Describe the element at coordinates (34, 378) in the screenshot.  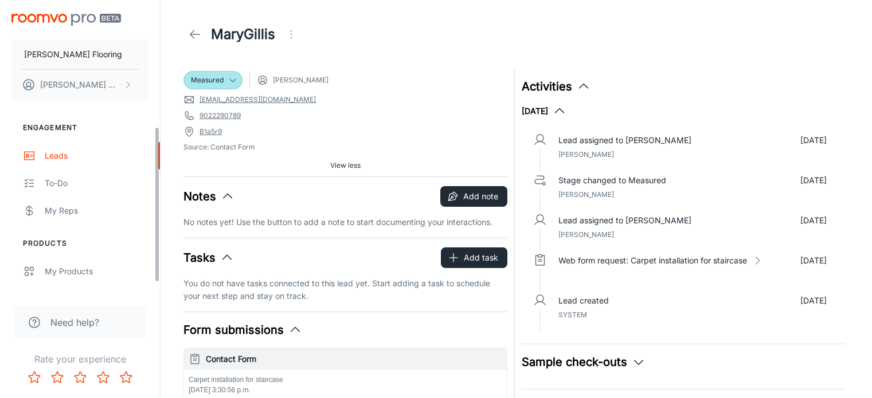
I see `button: Rate 1 star` at that location.